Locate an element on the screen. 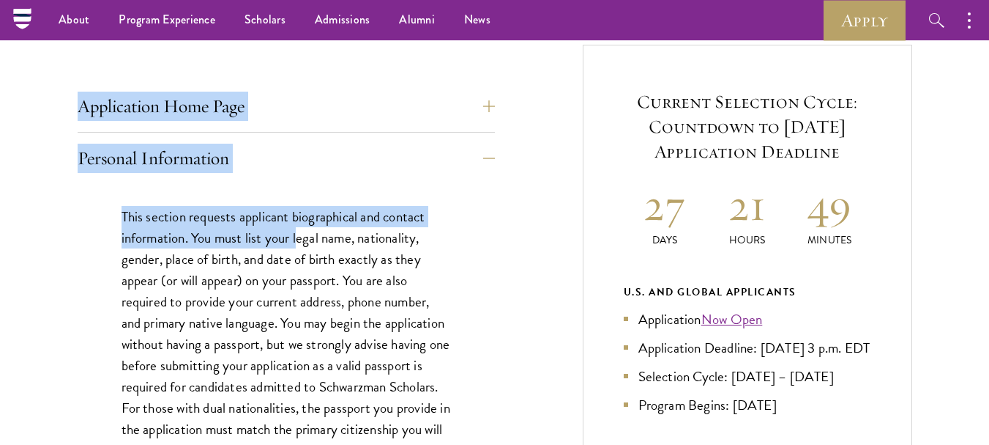  button: Application Home Page is located at coordinates (286, 106).